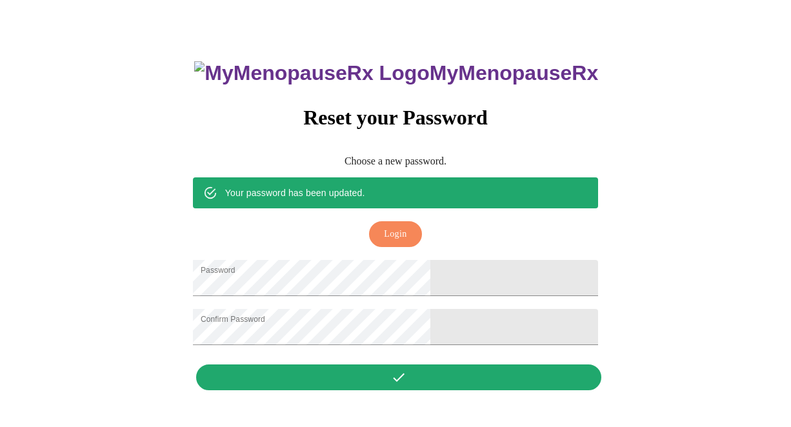 This screenshot has width=791, height=427. Describe the element at coordinates (295, 193) in the screenshot. I see `div: Your password has been updated.` at that location.